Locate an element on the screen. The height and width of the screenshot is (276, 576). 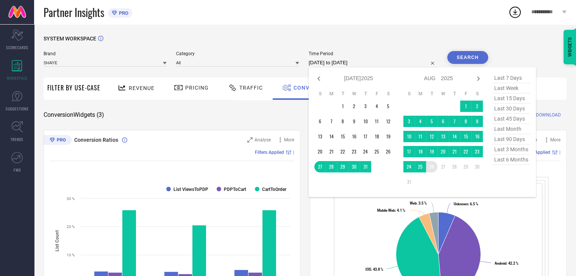
span: last 7 days is located at coordinates (511, 78).